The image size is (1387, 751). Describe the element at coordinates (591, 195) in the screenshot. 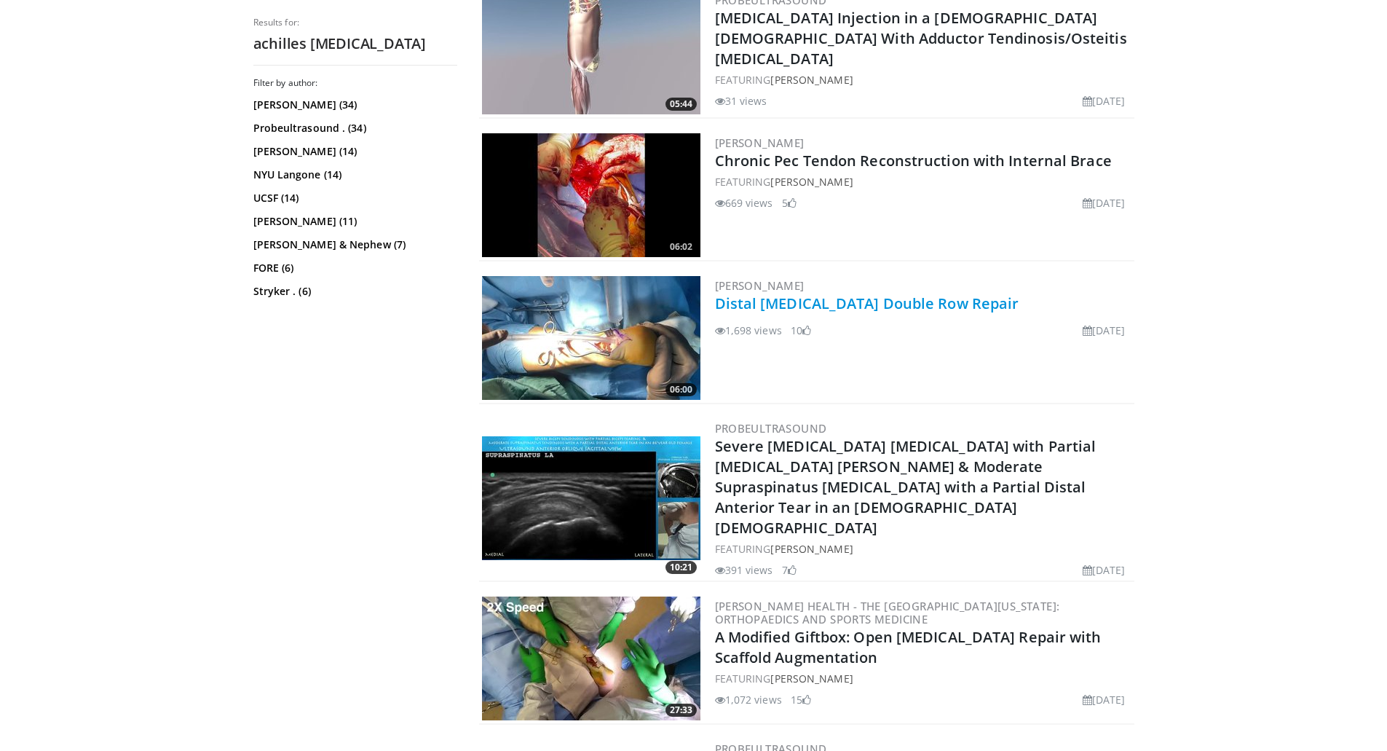

I see `img: c74ce3af-79fa-410d-881d-333602a09ccc.300x170_q85_crop-smart_upscale.jpg` at that location.